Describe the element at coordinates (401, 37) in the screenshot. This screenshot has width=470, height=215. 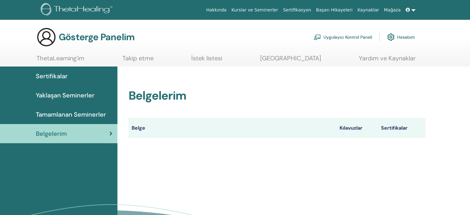
I see `a: Hesabım` at that location.